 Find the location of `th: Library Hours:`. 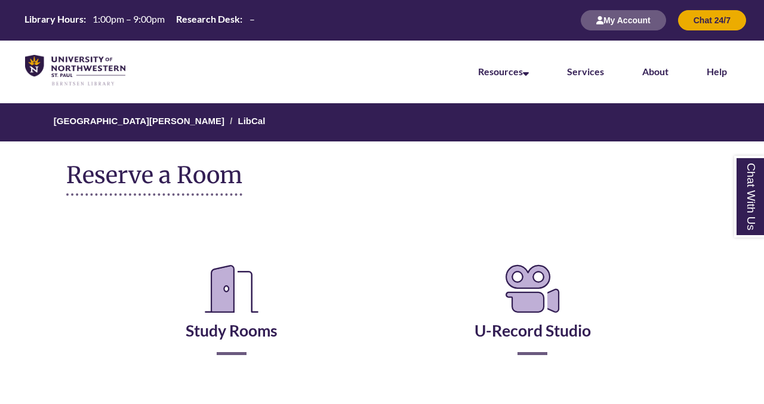

th: Library Hours: is located at coordinates (54, 19).